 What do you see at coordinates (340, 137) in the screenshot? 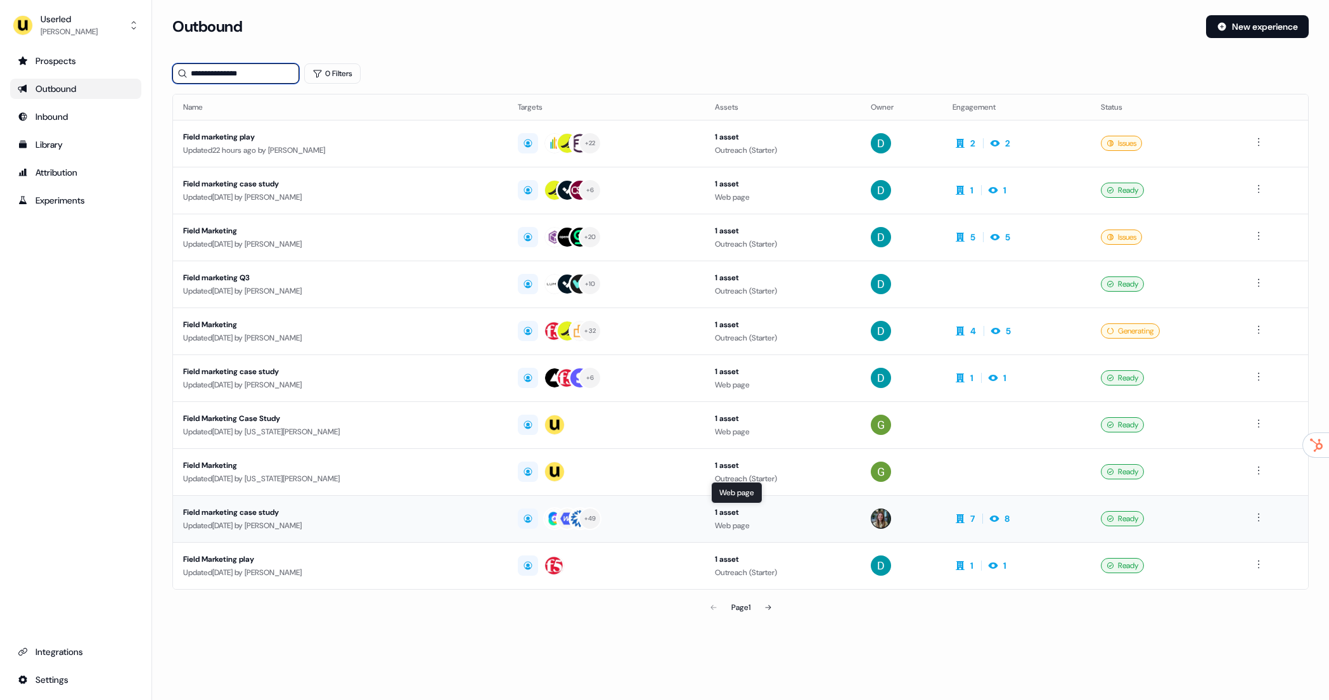
I see `div: Field marketing play` at bounding box center [340, 137].